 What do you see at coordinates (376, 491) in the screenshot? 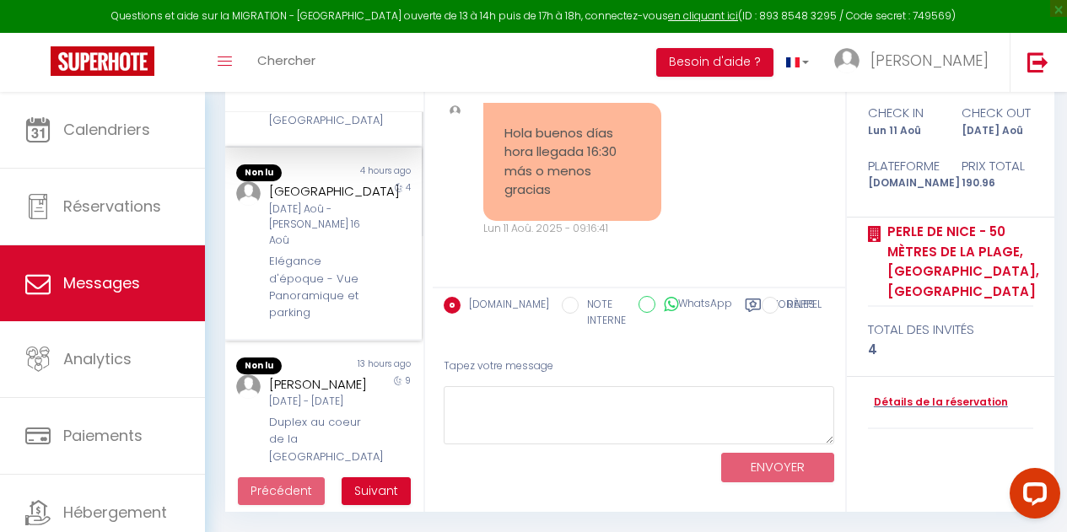
I see `span: Suivant` at bounding box center [376, 491].